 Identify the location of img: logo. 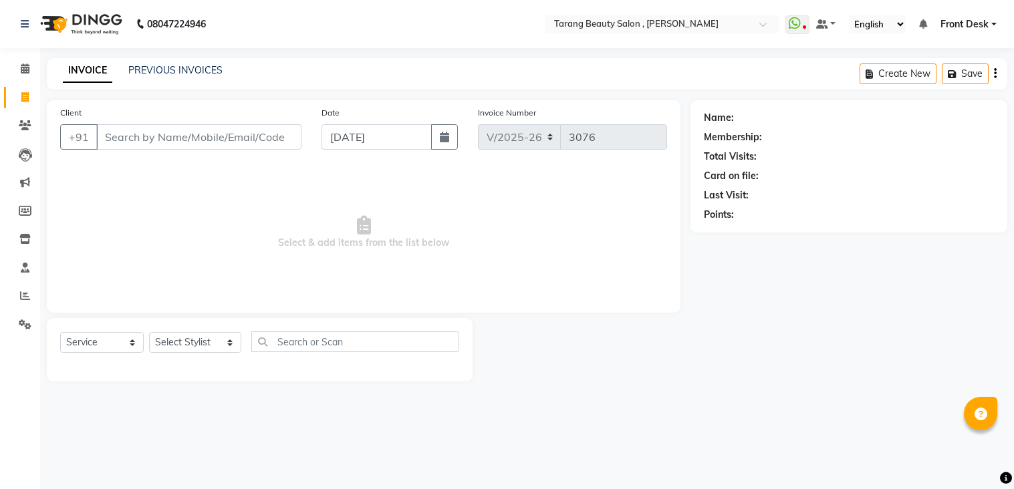
(80, 24).